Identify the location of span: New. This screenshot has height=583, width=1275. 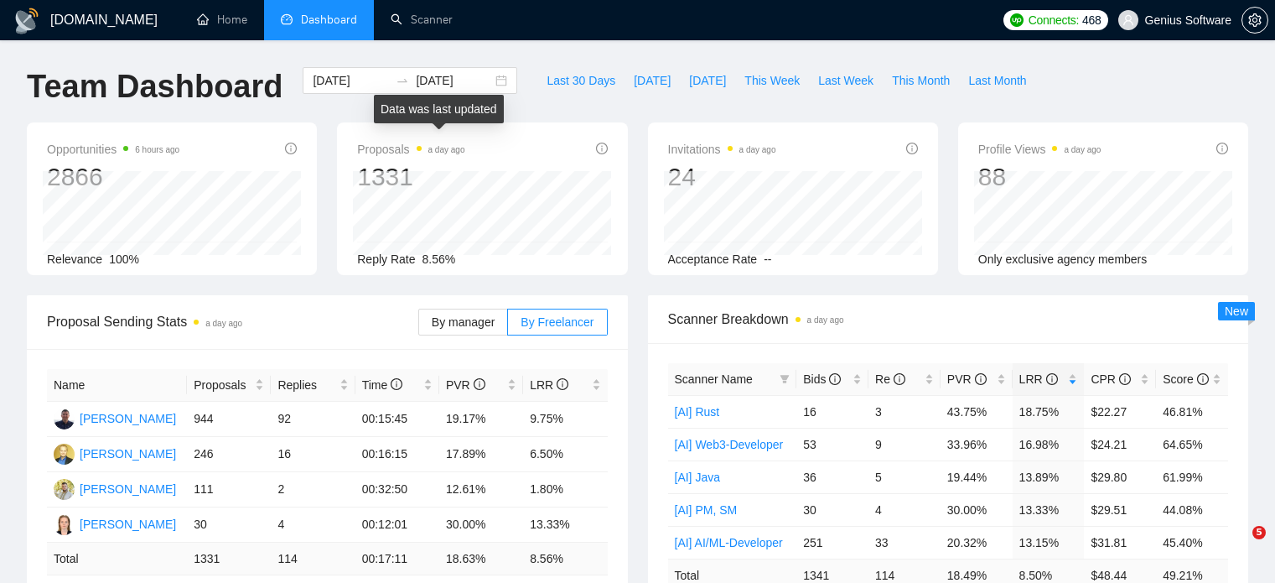
(1237, 311).